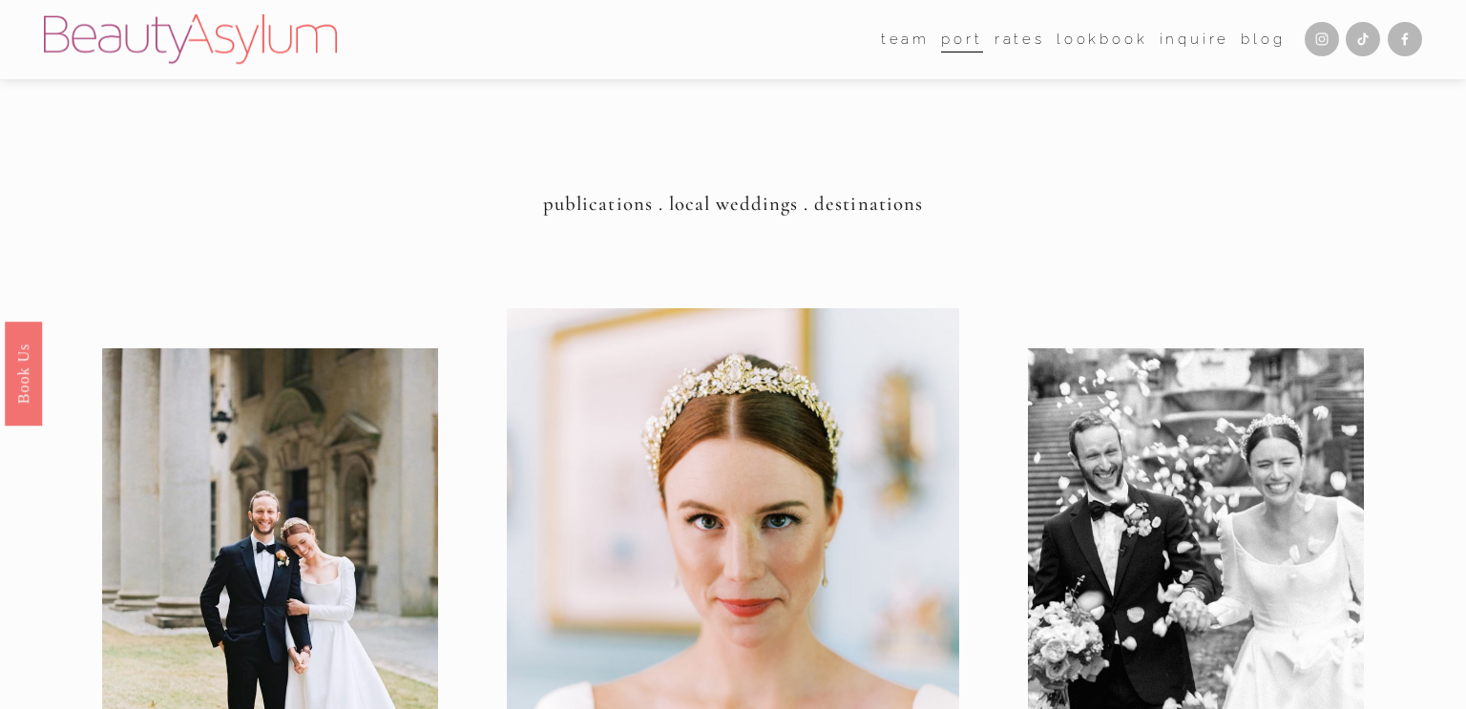 The image size is (1466, 709). Describe the element at coordinates (1322, 39) in the screenshot. I see `a: Instagram` at that location.